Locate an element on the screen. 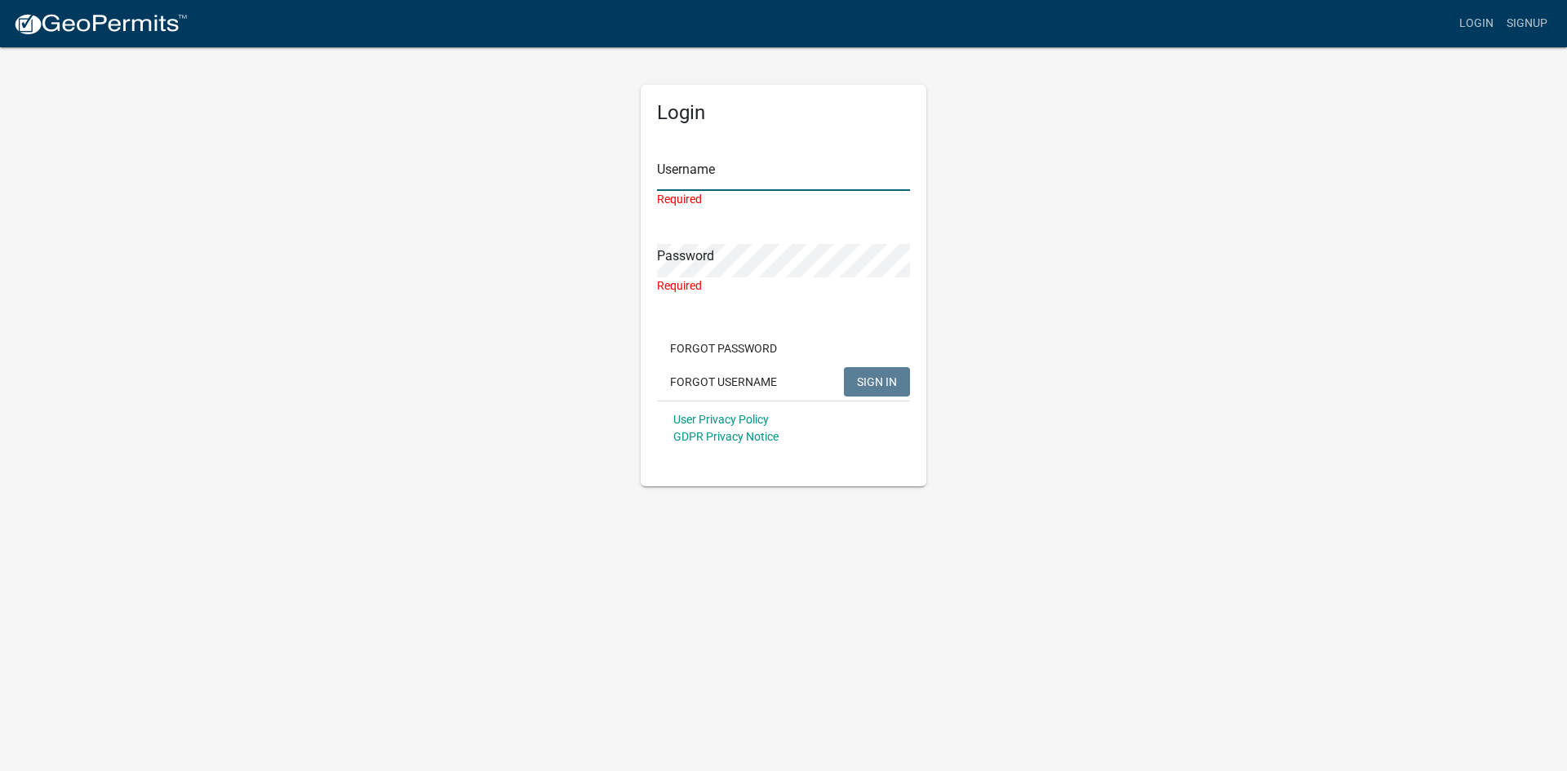 Image resolution: width=1567 pixels, height=771 pixels. button: Forgot Password is located at coordinates (723, 348).